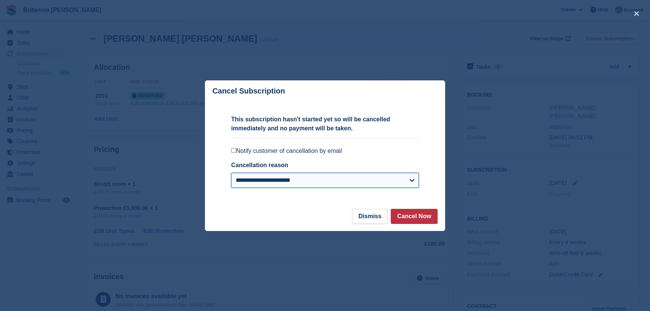 This screenshot has height=311, width=650. Describe the element at coordinates (260, 165) in the screenshot. I see `label: Cancellation reason` at that location.